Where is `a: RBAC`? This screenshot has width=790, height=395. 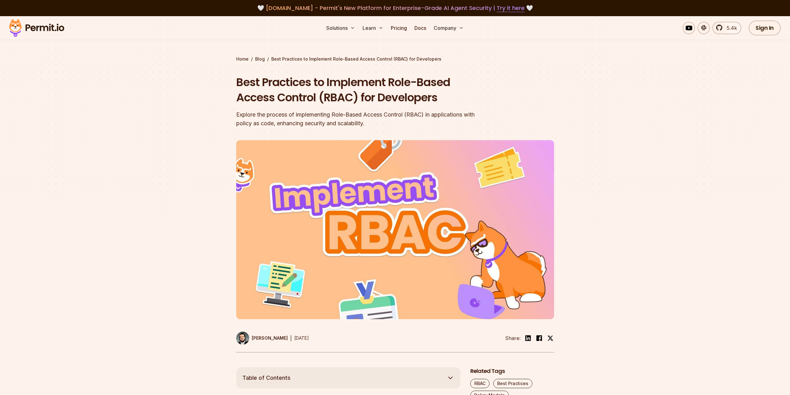 a: RBAC is located at coordinates (480, 383).